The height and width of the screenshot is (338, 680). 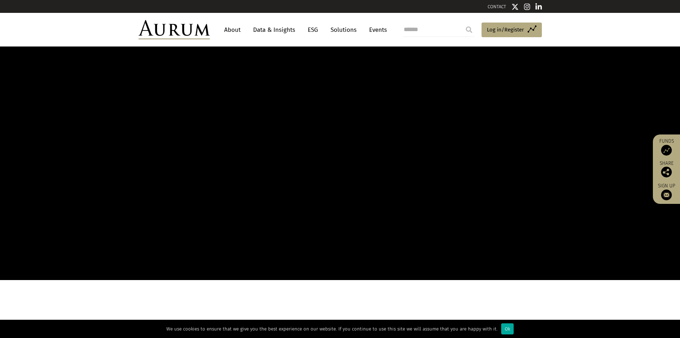 What do you see at coordinates (344, 30) in the screenshot?
I see `a: Solutions` at bounding box center [344, 30].